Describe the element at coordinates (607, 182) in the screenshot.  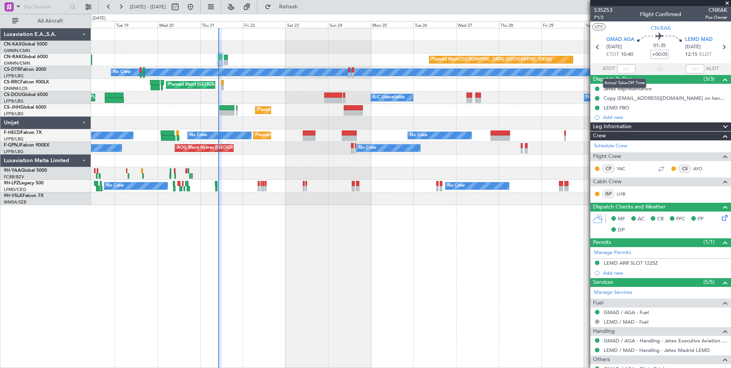
I see `span: Cabin Crew` at that location.